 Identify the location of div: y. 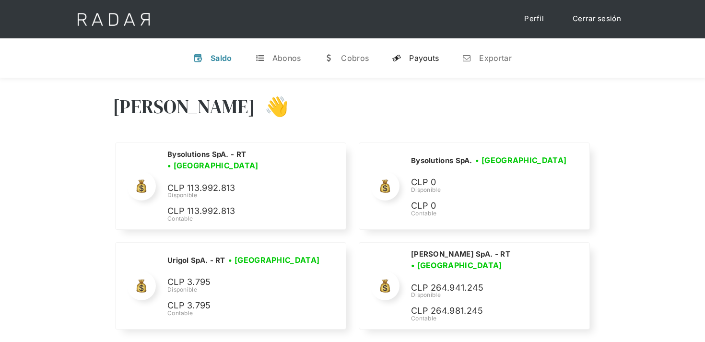
(397, 58).